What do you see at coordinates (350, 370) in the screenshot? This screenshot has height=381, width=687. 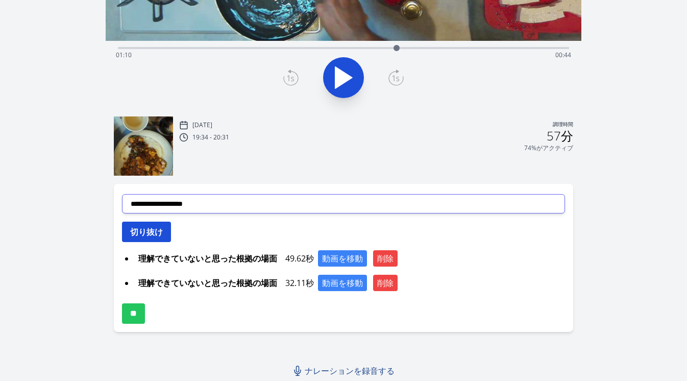 I see `font: ナレーションを録音する` at bounding box center [350, 370].